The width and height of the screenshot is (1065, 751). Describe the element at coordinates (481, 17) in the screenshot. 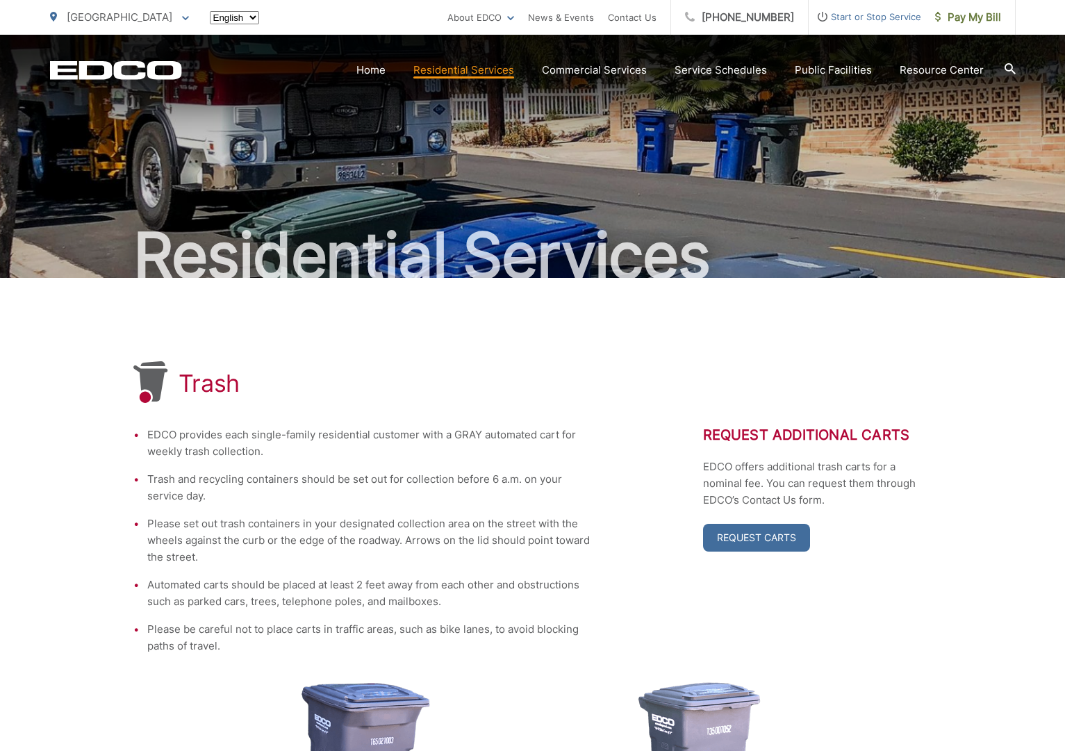

I see `a: About EDCO` at that location.